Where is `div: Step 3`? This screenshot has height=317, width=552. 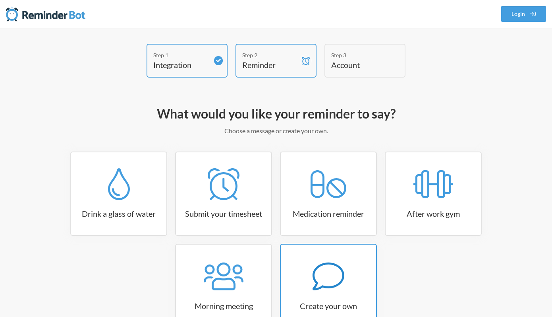 div: Step 3 is located at coordinates (359, 55).